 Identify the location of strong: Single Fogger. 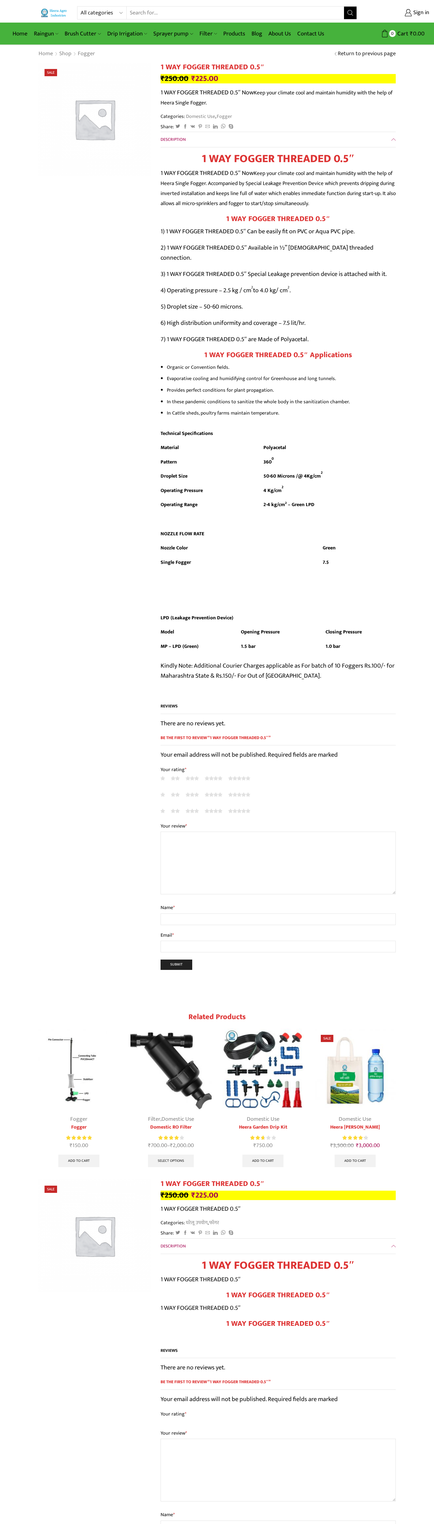
(176, 562).